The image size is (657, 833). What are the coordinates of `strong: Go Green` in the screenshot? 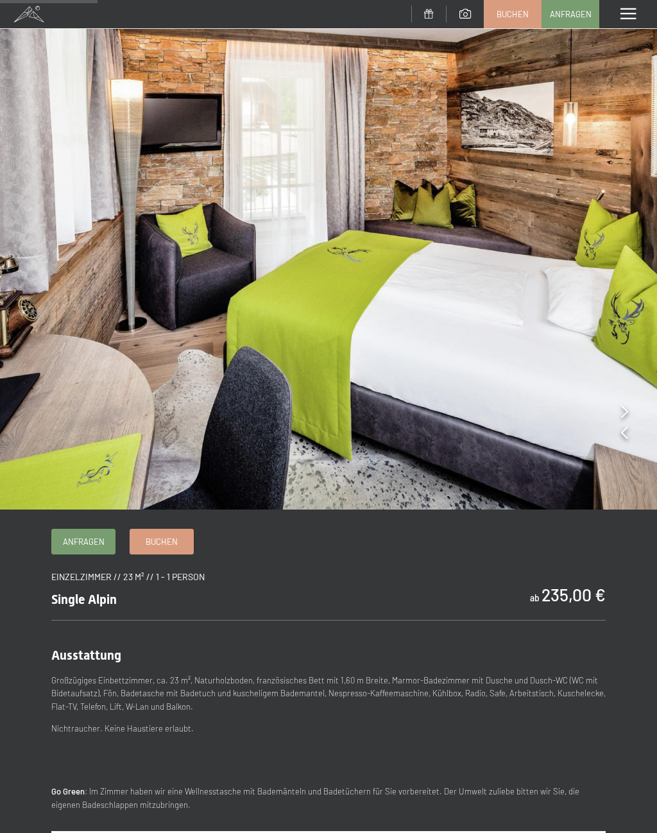 It's located at (68, 792).